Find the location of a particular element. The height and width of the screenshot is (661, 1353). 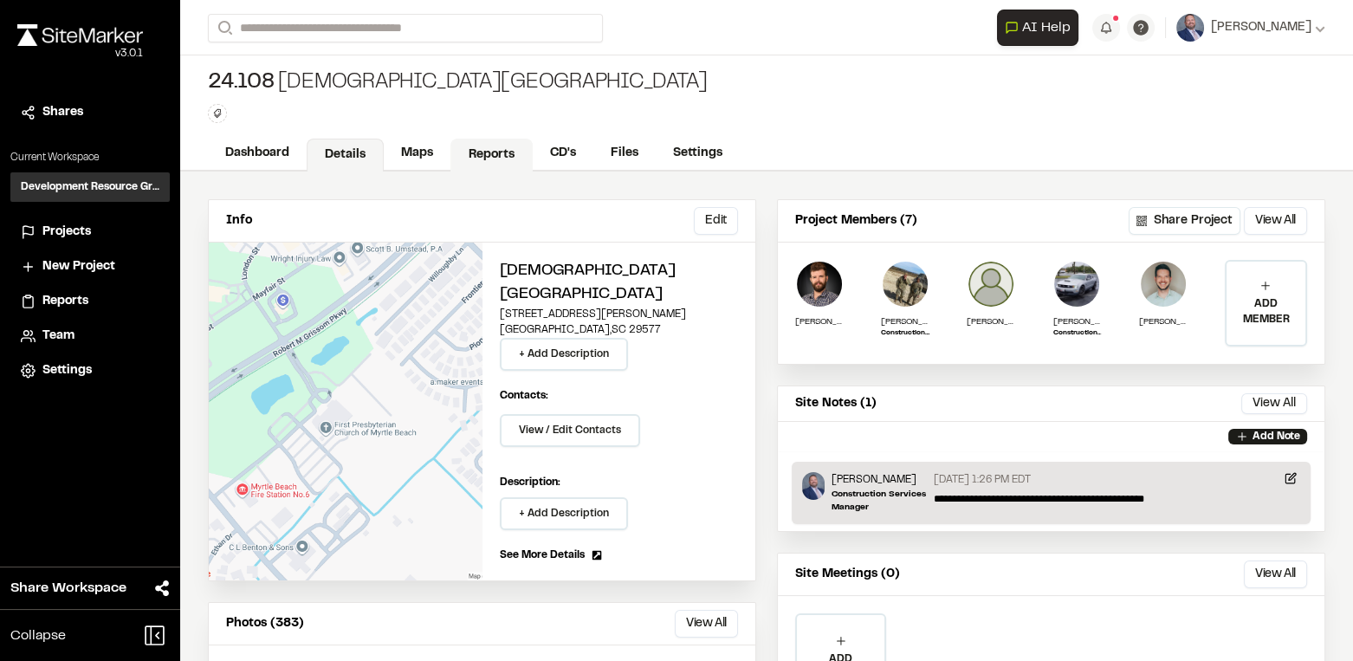

img: Dillon Hackett is located at coordinates (905, 284).